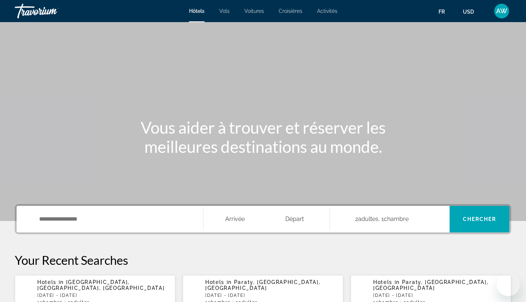  What do you see at coordinates (290, 11) in the screenshot?
I see `a: Croisières` at bounding box center [290, 11].